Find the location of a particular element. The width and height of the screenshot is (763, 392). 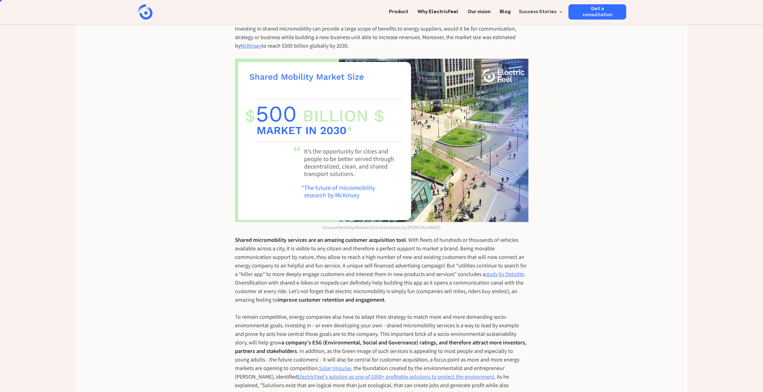

a: study by Deloitte is located at coordinates (504, 274).